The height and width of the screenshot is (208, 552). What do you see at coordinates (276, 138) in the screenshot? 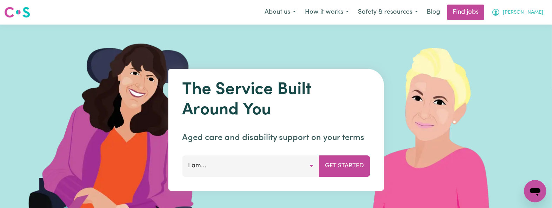
I see `p: Aged care and disability support on your terms` at bounding box center [276, 138].